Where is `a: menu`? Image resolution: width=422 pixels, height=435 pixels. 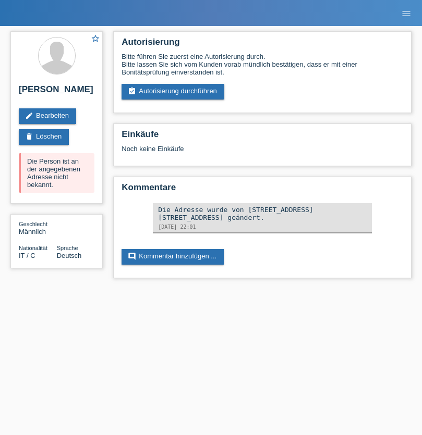
a: menu is located at coordinates (406, 13).